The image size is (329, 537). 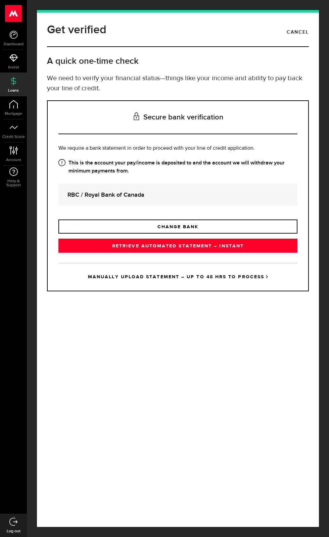 I want to click on a: Cancel, so click(x=298, y=32).